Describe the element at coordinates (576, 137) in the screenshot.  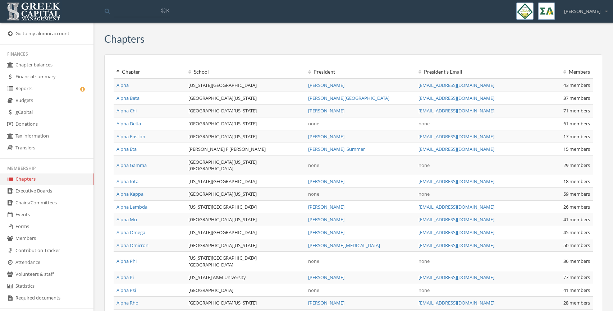
I see `span: 17 members` at that location.